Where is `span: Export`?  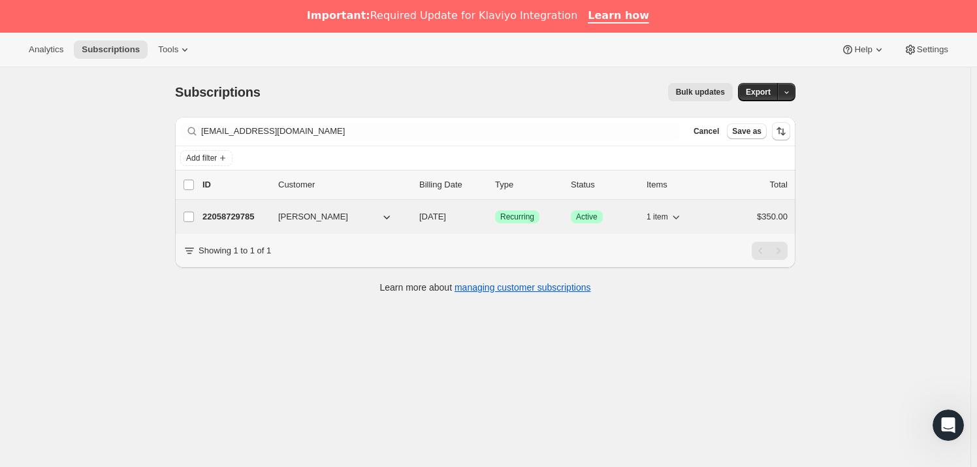 span: Export is located at coordinates (758, 92).